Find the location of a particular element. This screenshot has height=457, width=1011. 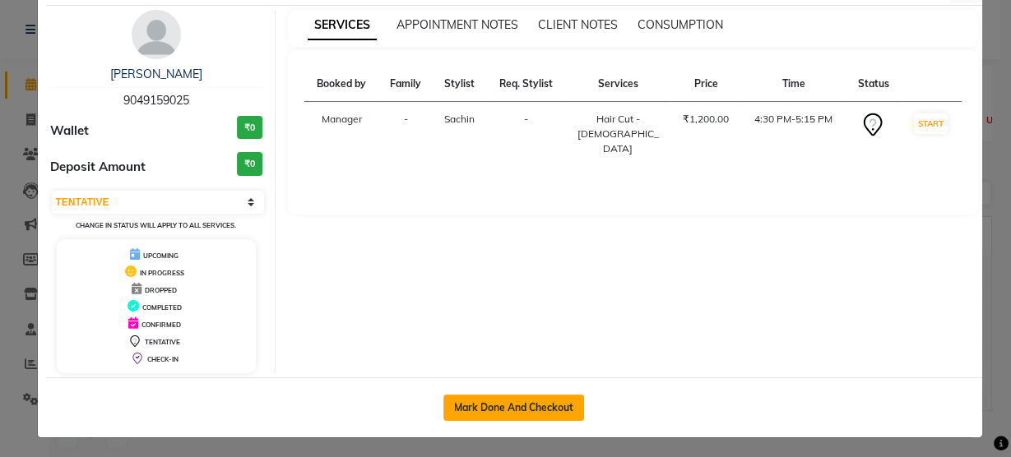

td: 4:30 PM-5:15 PM is located at coordinates (793, 134).